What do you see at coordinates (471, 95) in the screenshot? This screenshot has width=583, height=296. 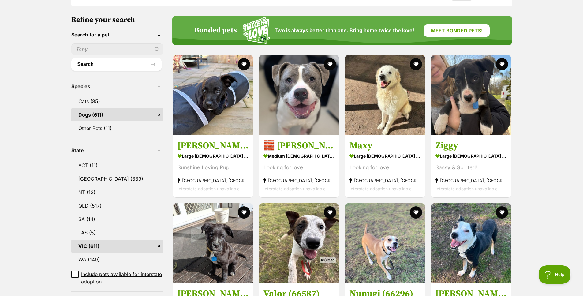 I see `img: Ziggy - Staffordshire Bull Terrier Dog` at bounding box center [471, 95].